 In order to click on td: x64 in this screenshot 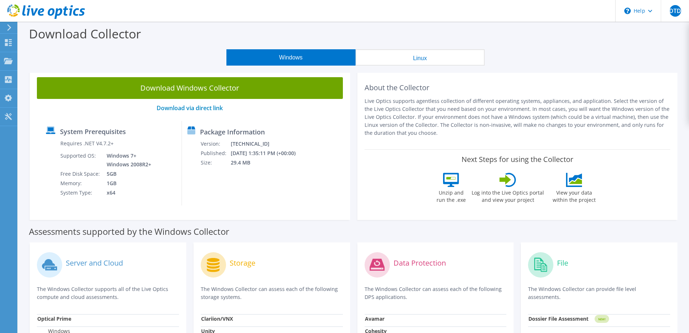, I will do `click(127, 193)`.